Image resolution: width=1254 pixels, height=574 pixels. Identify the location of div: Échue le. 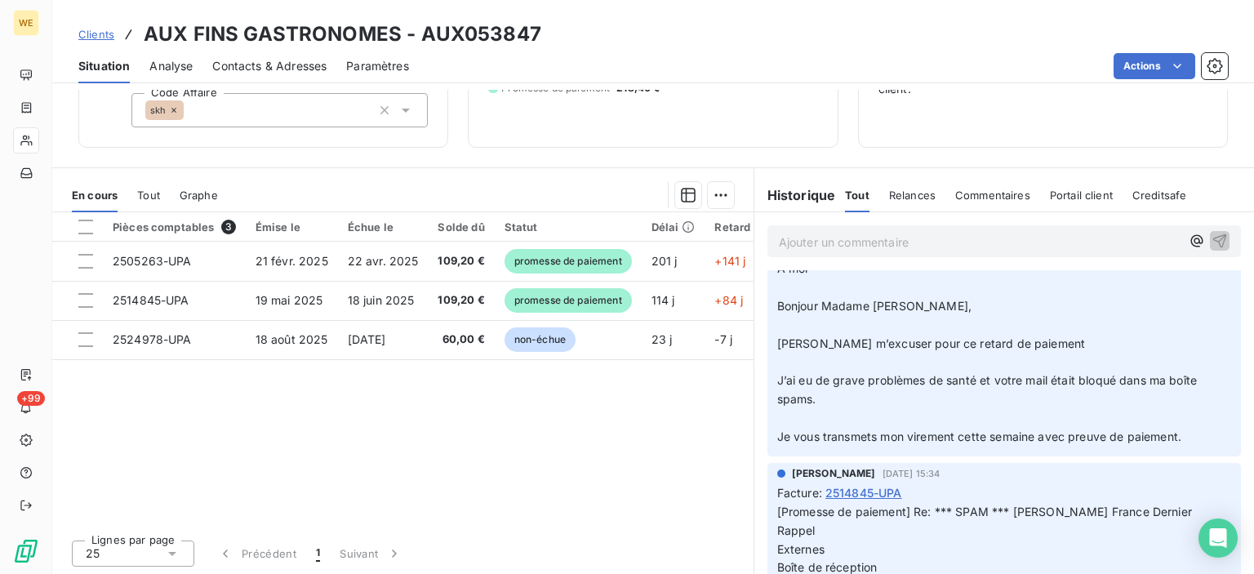
(383, 227).